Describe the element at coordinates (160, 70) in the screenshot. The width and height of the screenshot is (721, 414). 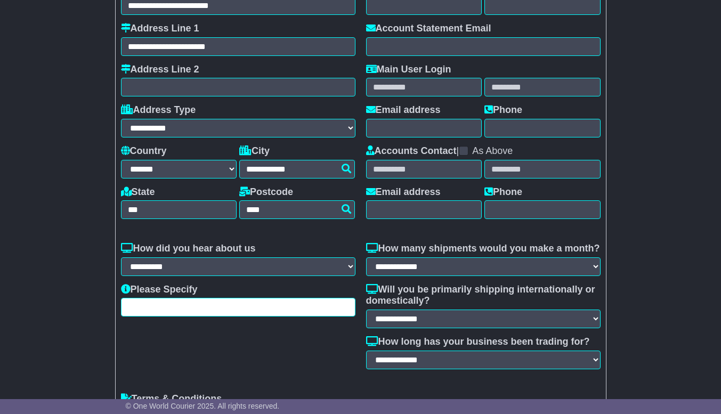
I see `label: Address Line 2` at that location.